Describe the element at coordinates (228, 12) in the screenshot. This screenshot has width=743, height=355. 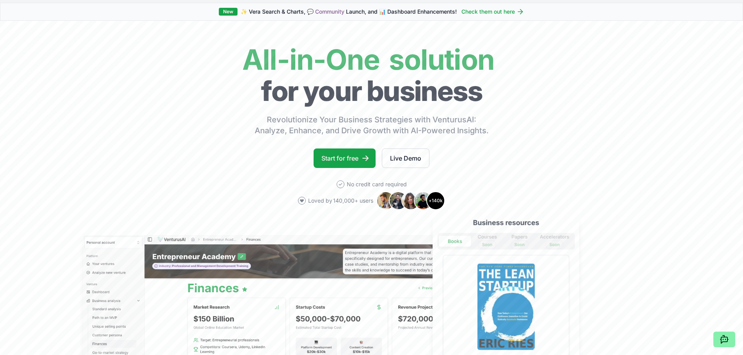
I see `div: New` at that location.